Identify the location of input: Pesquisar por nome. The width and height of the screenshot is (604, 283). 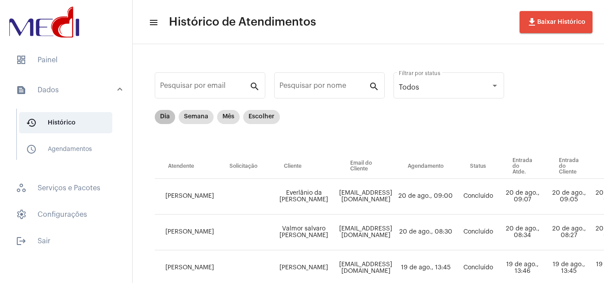
(324, 87).